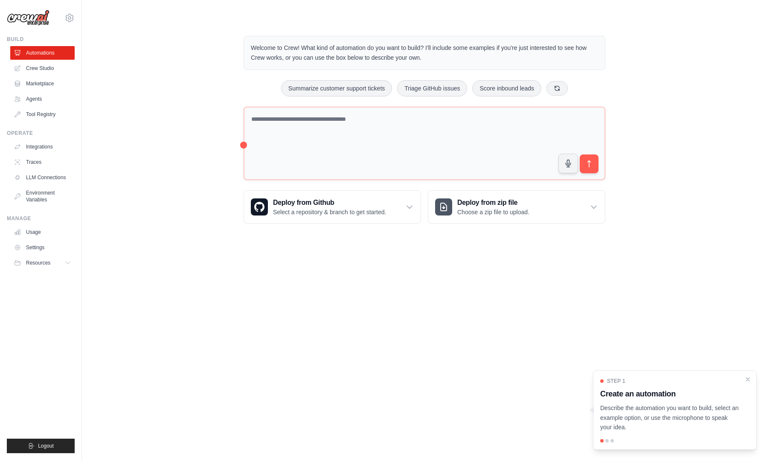 The image size is (767, 460). Describe the element at coordinates (336, 88) in the screenshot. I see `button: Summarize customer support tickets` at that location.